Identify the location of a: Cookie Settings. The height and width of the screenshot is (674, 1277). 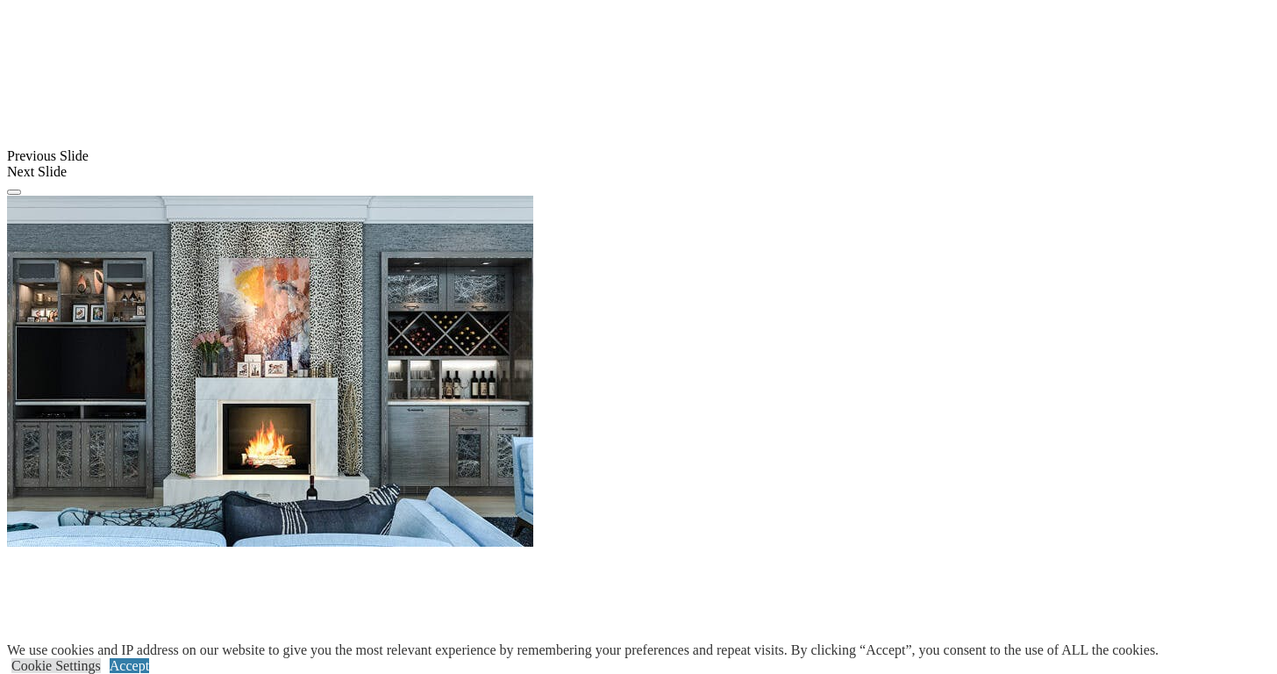
(56, 665).